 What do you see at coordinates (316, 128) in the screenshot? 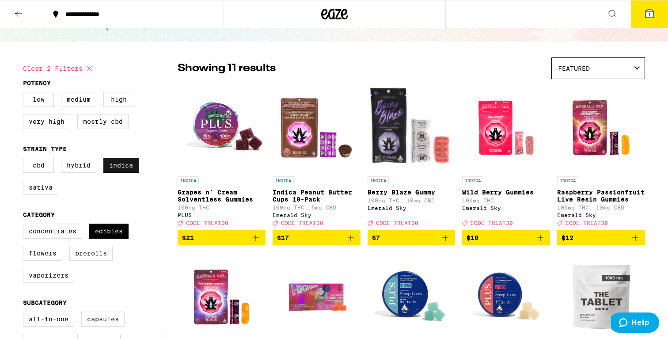
I see `img: Emerald Sky - Indica Peanut Butter Cups 10-Pack` at bounding box center [316, 128].